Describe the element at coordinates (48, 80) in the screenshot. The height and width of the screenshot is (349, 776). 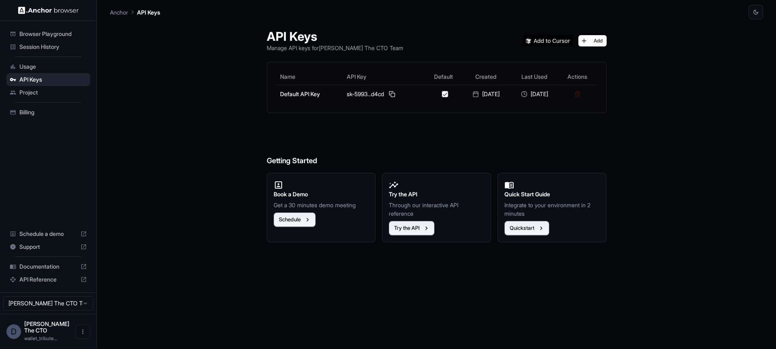
I see `div: API Keys` at that location.